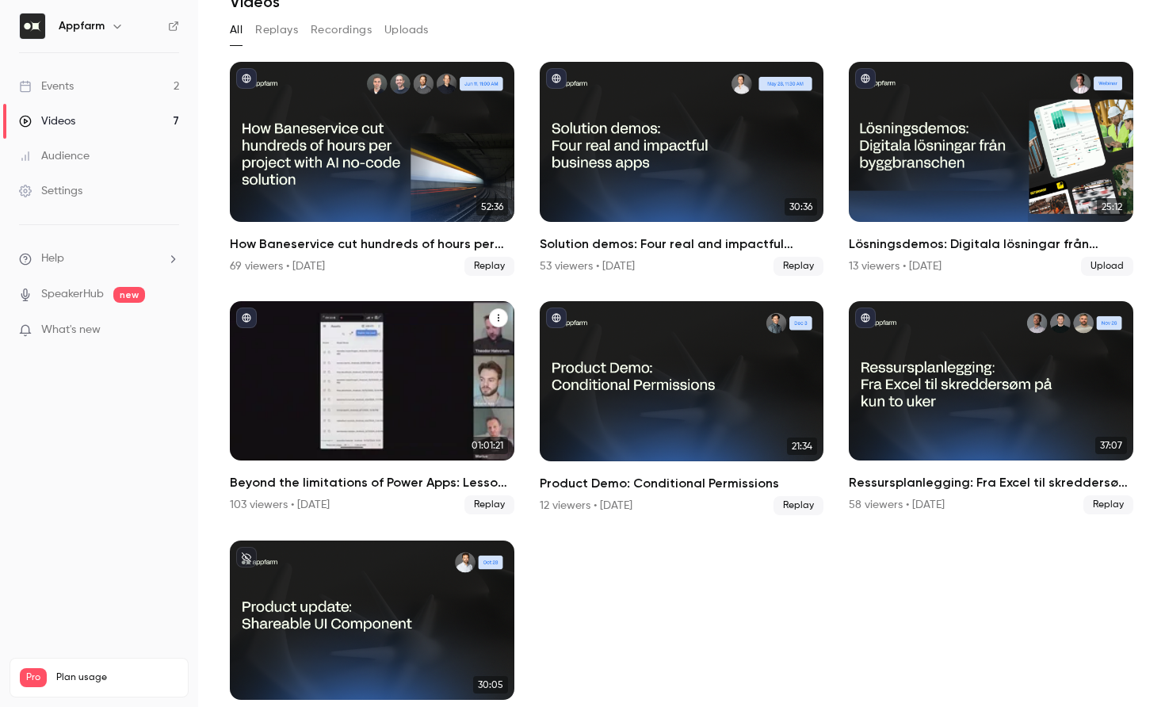 The image size is (1165, 707). I want to click on h6: Appfarm, so click(82, 26).